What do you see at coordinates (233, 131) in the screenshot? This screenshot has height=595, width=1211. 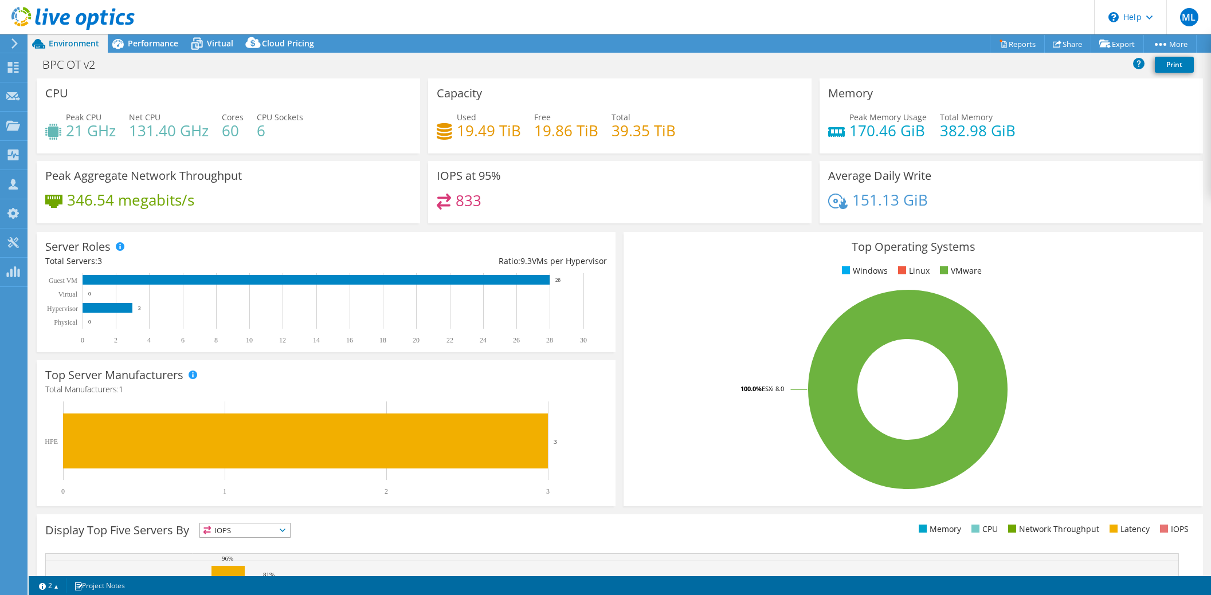 I see `h4: 60` at bounding box center [233, 131].